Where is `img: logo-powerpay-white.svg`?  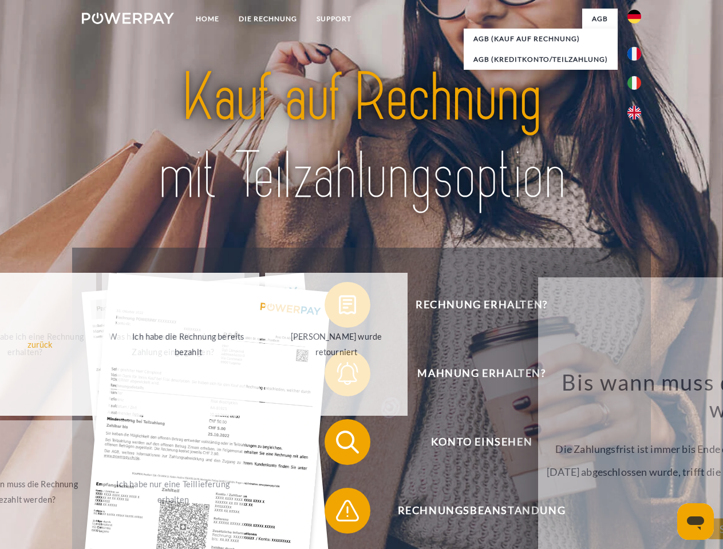
img: logo-powerpay-white.svg is located at coordinates (128, 18).